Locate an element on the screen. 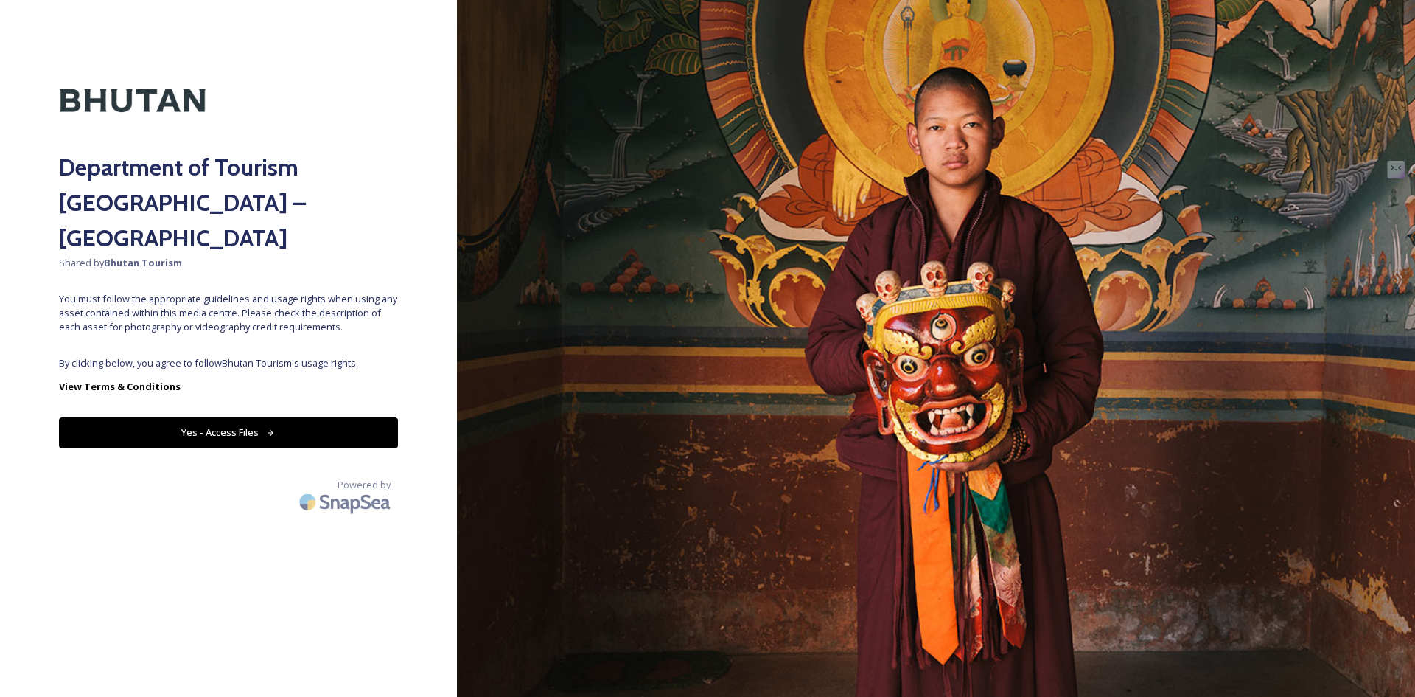 This screenshot has width=1415, height=697. img: Kingdom-of-Bhutan-Logo.png is located at coordinates (133, 100).